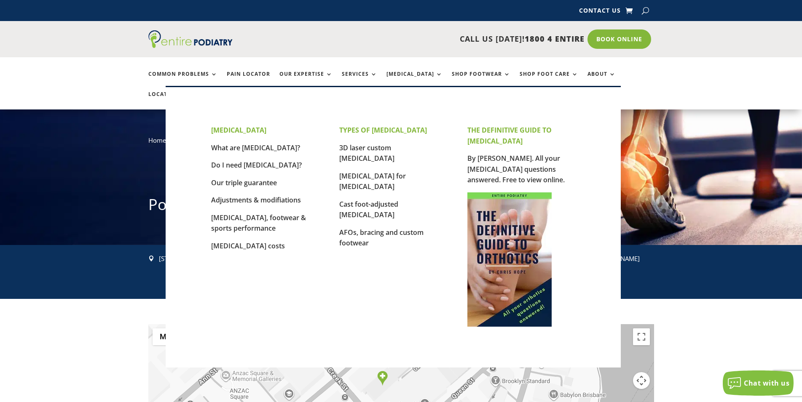 The height and width of the screenshot is (402, 802). What do you see at coordinates (601, 80) in the screenshot?
I see `a: About` at bounding box center [601, 80].